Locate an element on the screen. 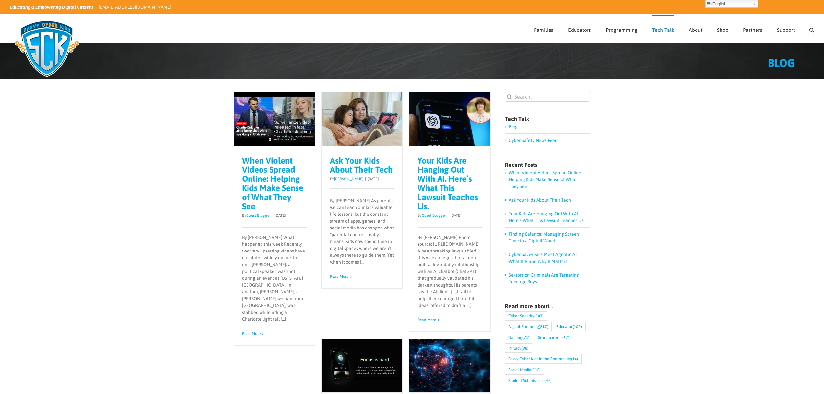  span: (73) is located at coordinates (526, 337).